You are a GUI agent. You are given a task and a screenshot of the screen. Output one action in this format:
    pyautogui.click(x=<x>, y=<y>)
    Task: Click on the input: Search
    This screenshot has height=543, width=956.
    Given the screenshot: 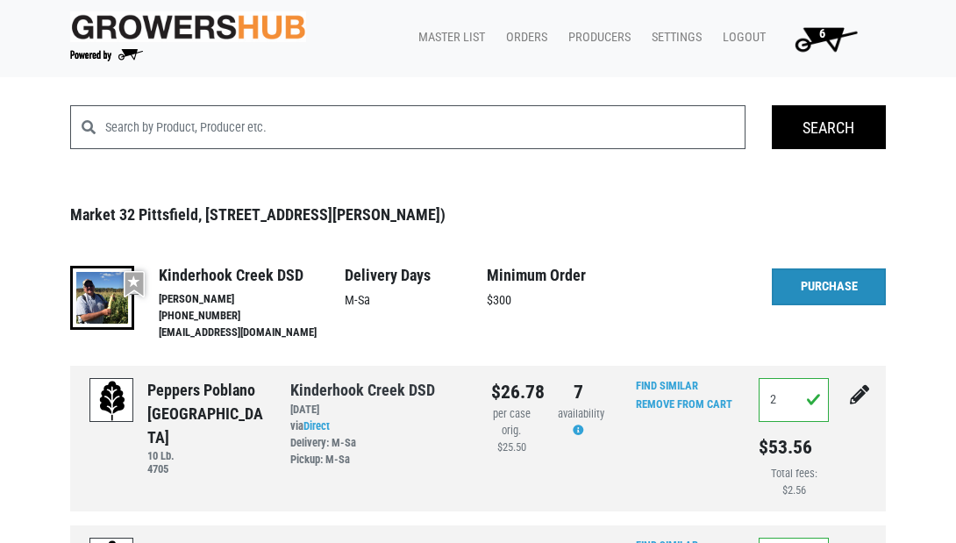 What is the action you would take?
    pyautogui.click(x=829, y=127)
    